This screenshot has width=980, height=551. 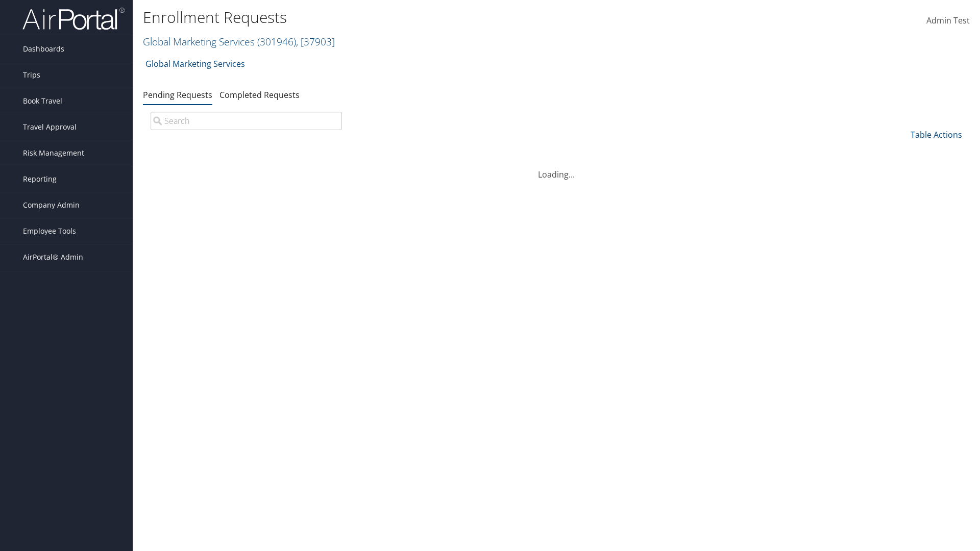 I want to click on input: Search, so click(x=246, y=121).